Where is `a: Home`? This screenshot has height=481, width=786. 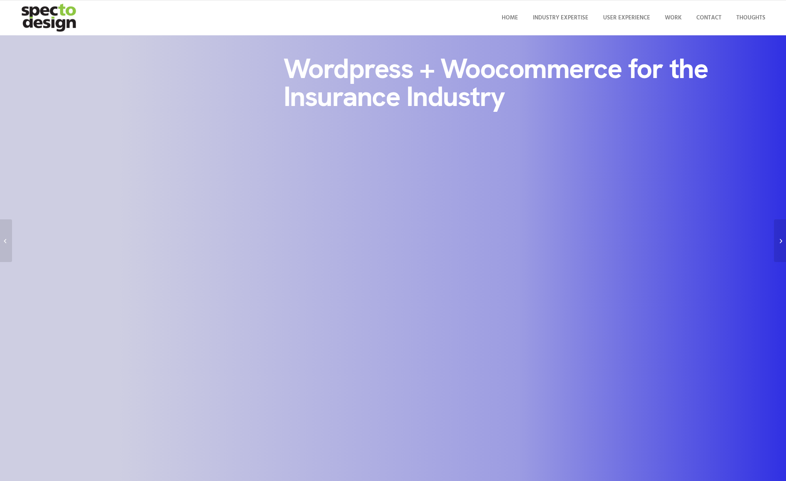 a: Home is located at coordinates (510, 18).